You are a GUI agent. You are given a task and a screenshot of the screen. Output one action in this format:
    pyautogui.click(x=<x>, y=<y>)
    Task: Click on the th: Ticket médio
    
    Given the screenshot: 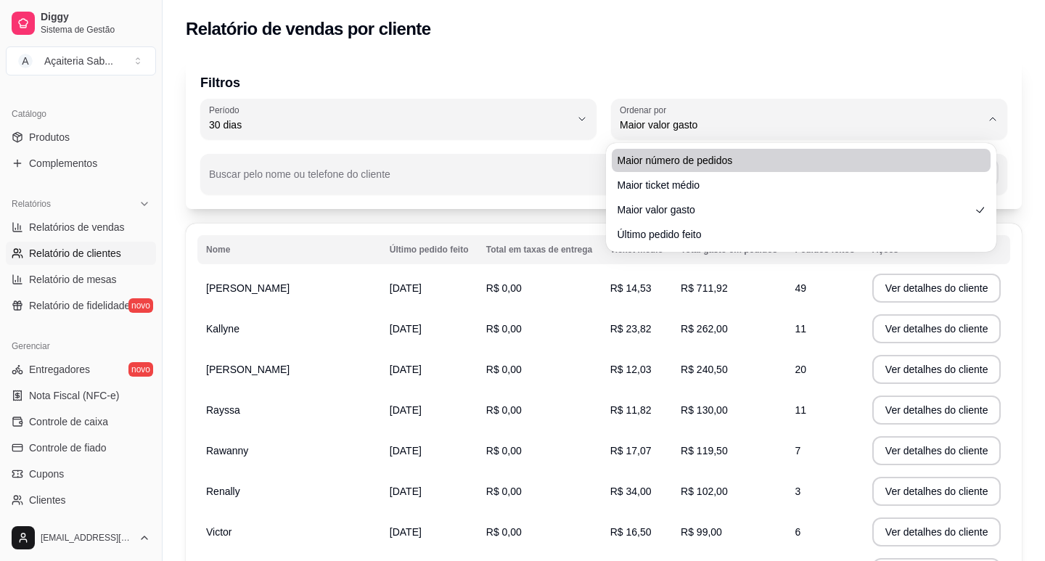 What is the action you would take?
    pyautogui.click(x=637, y=250)
    